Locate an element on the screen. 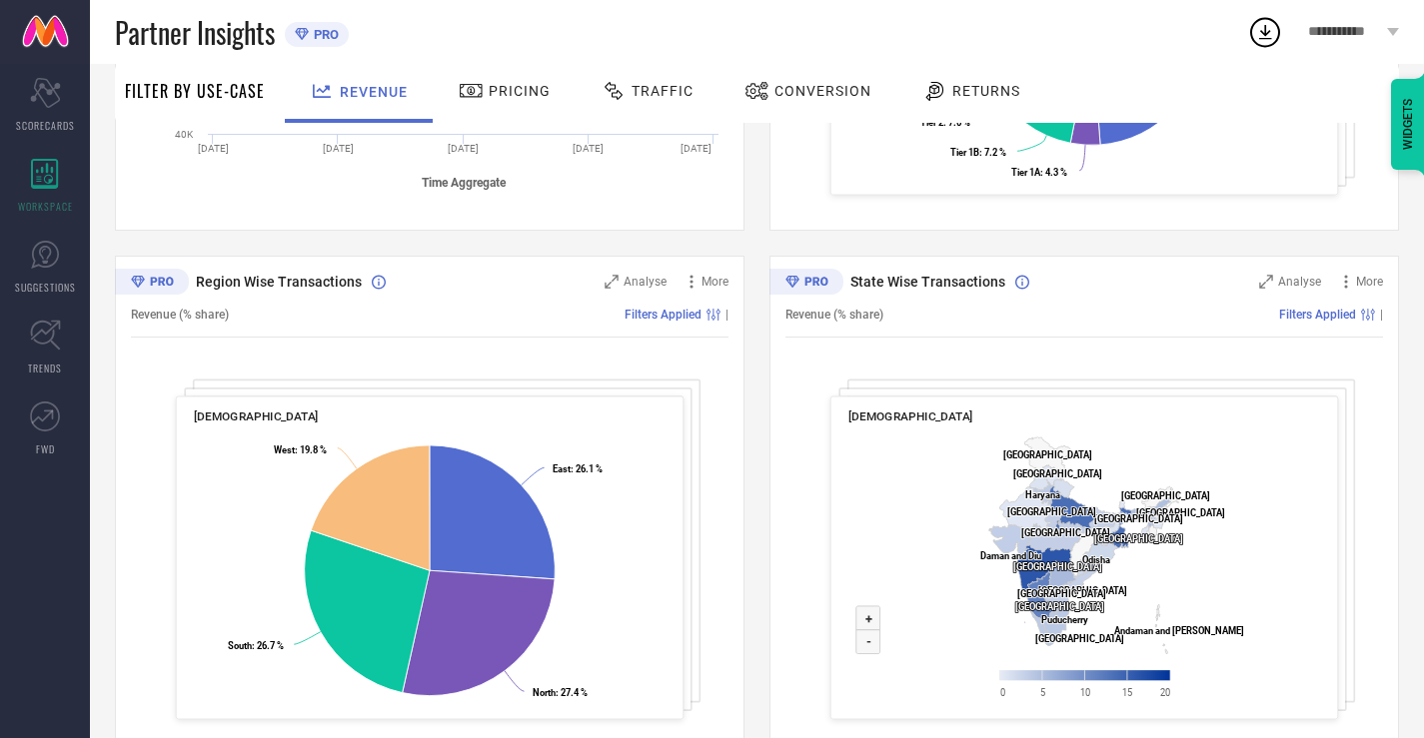 The image size is (1424, 738). span: State Wise Transactions is located at coordinates (927, 282).